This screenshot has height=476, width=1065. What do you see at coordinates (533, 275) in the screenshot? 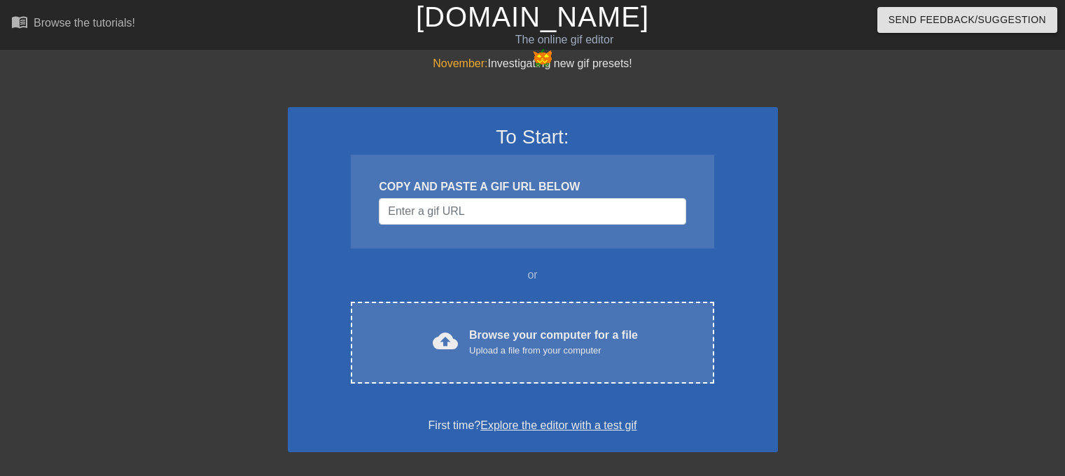
I see `div: or` at bounding box center [533, 275].